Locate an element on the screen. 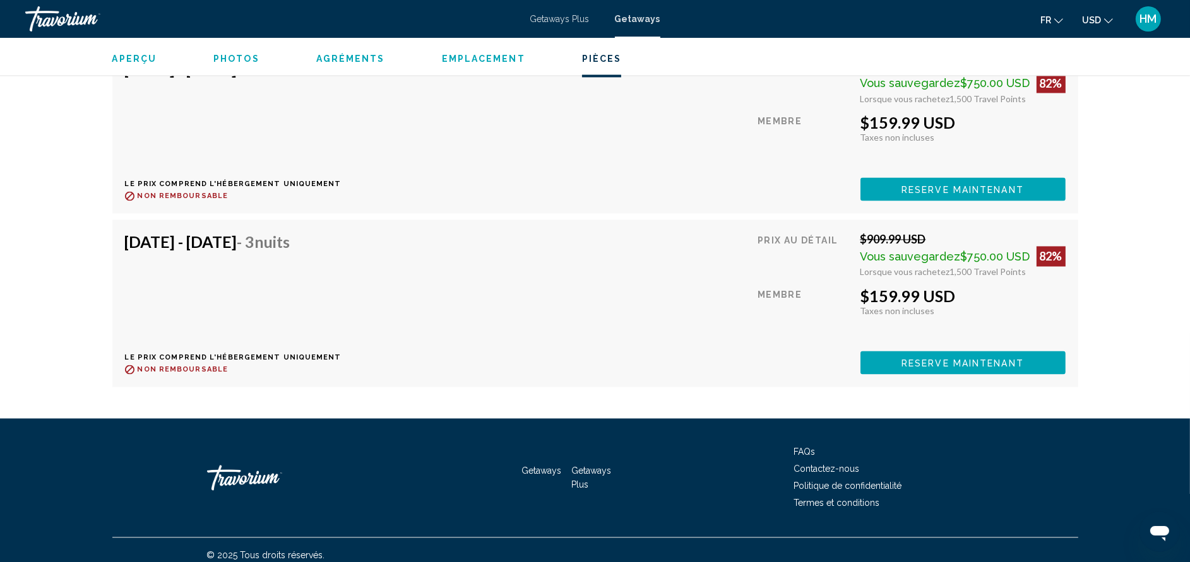 This screenshot has width=1190, height=562. span: Politique de confidentialité is located at coordinates (847, 487).